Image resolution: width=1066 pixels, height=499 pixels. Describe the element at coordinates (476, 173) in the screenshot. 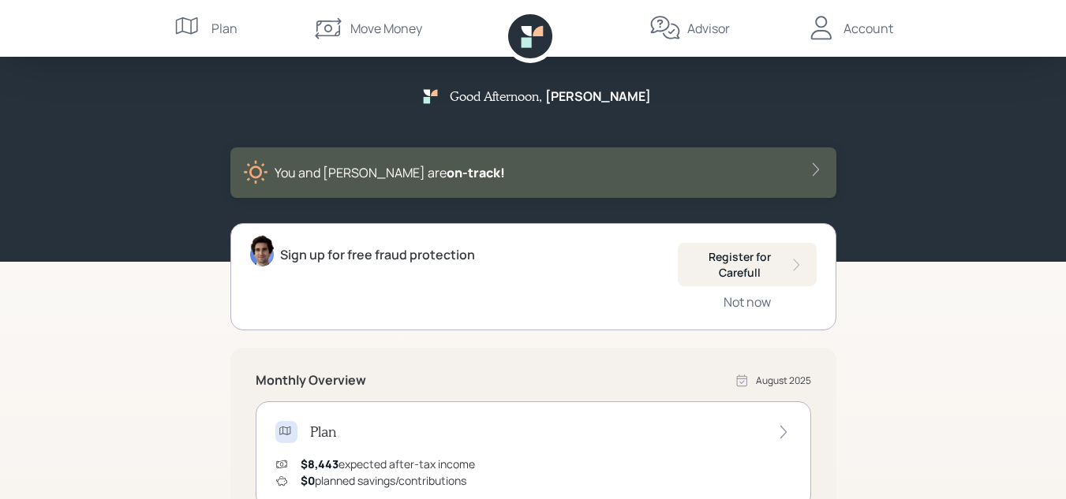

I see `span: on‑track!` at that location.